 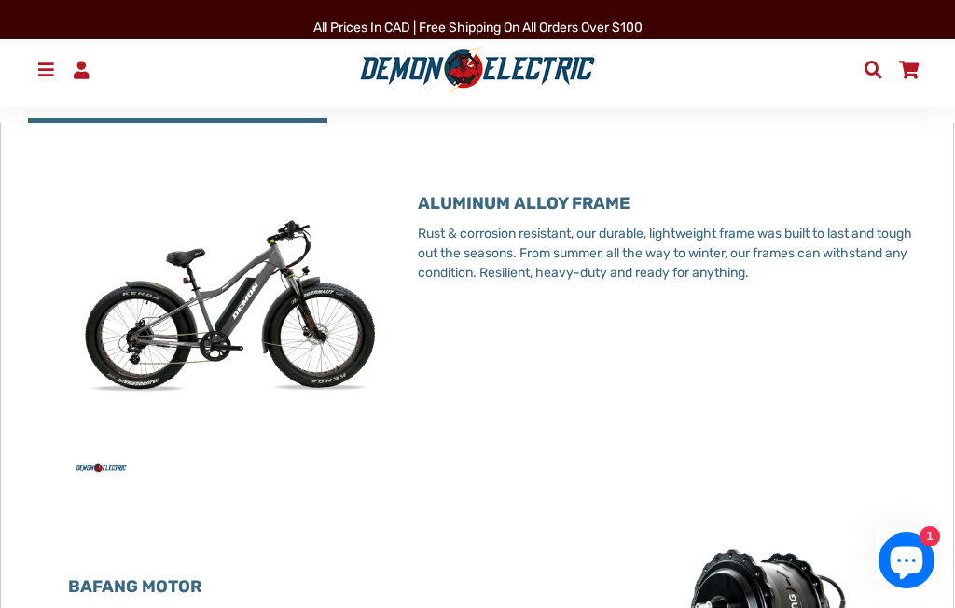 I want to click on h3: ALUMINUM ALLOY FRAME, so click(x=666, y=204).